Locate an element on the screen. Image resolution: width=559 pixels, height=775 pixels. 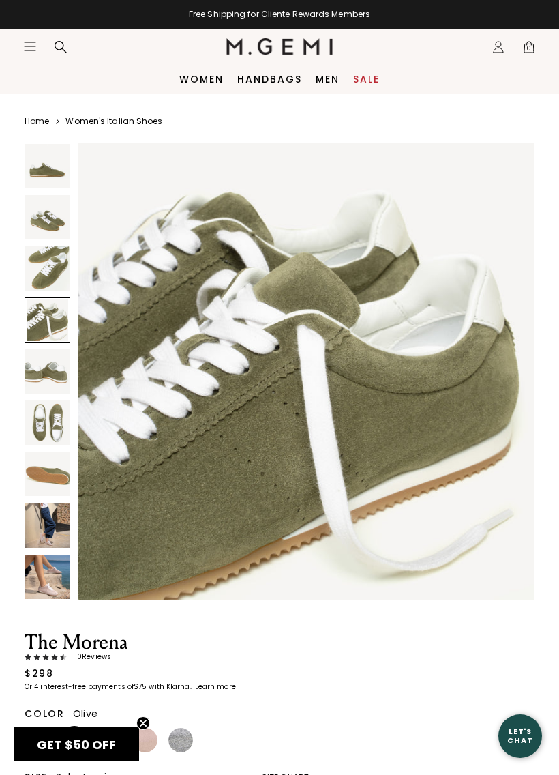
span: GET $50 OFF is located at coordinates (76, 744).